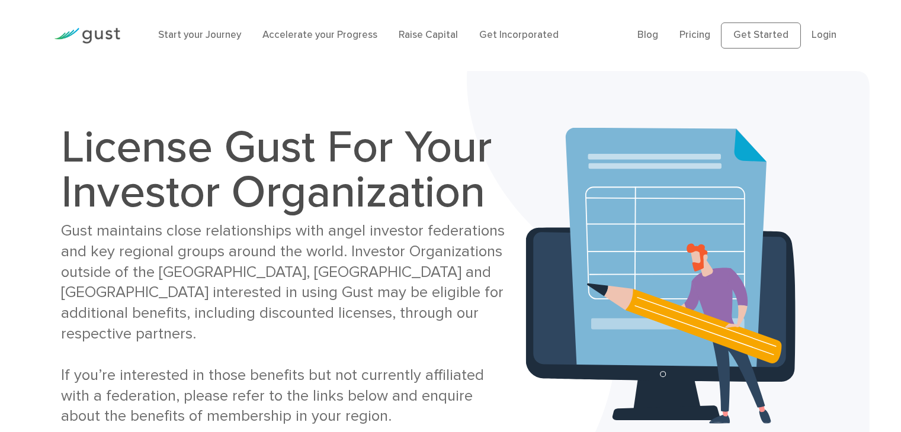 This screenshot has width=901, height=432. Describe the element at coordinates (284, 170) in the screenshot. I see `h1: License Gust For Your Investor Organization` at that location.